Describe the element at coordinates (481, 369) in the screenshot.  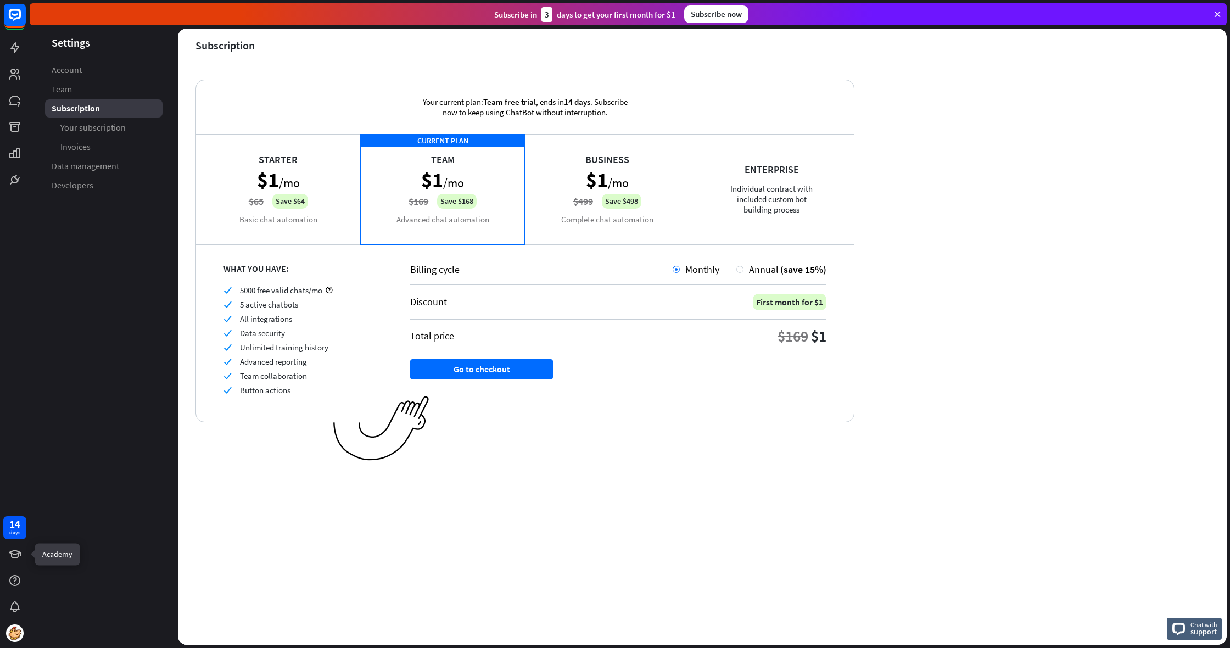
I see `button: Go to checkout` at that location.